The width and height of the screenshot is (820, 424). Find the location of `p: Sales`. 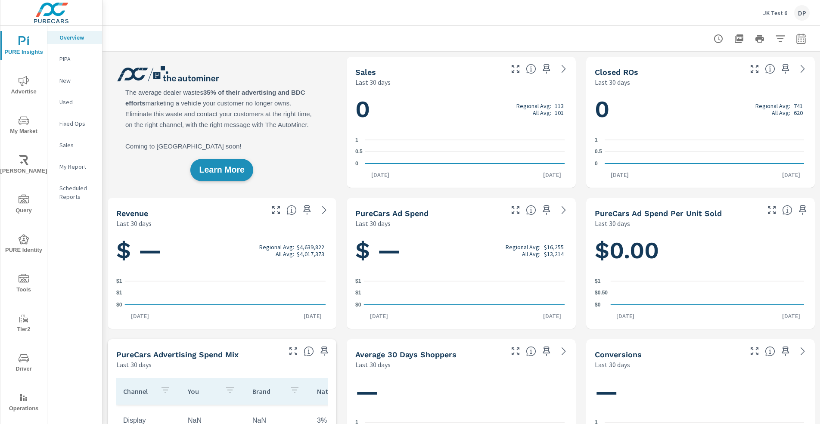

p: Sales is located at coordinates (77, 145).